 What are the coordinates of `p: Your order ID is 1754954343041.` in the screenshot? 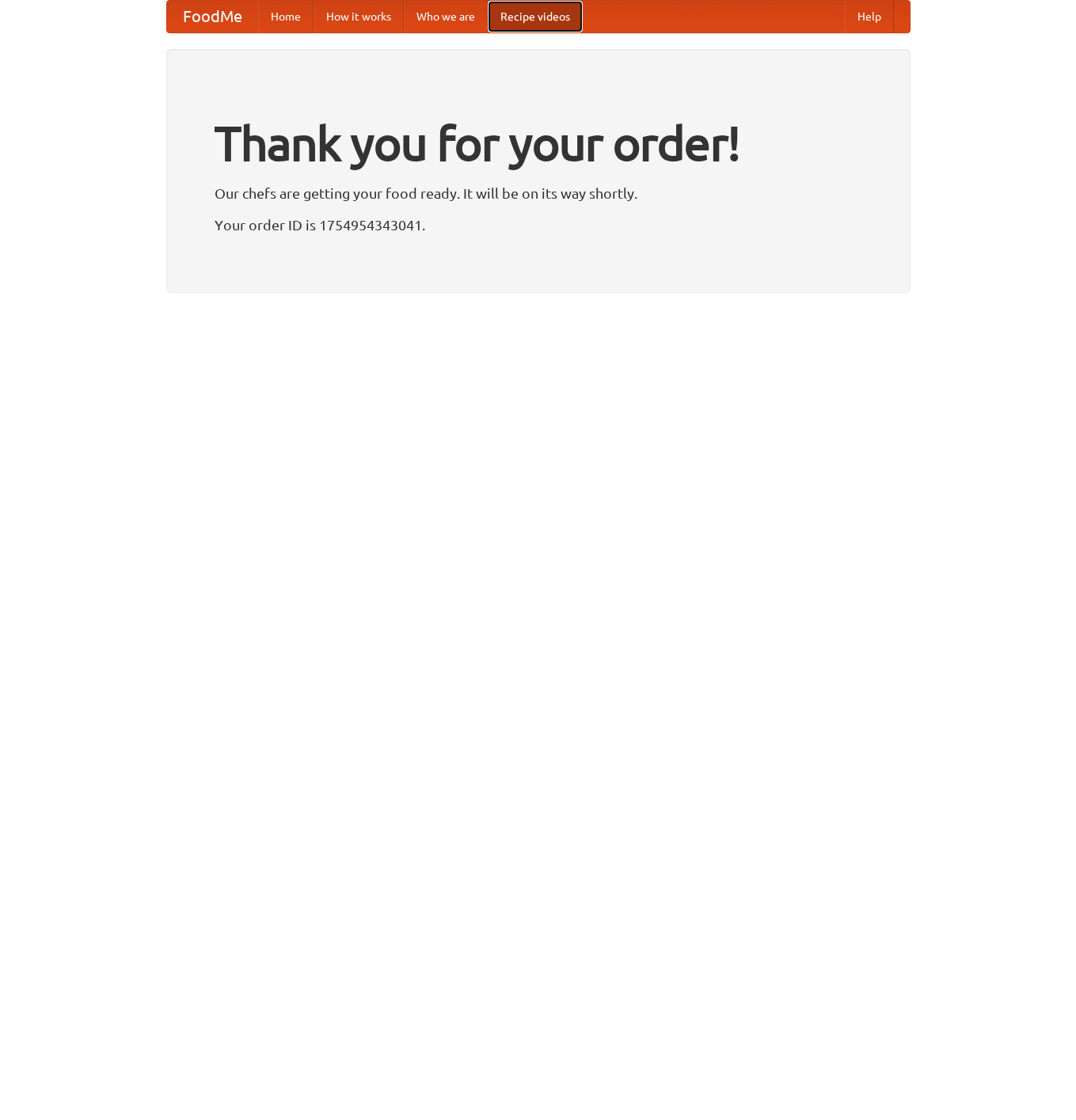 It's located at (538, 225).